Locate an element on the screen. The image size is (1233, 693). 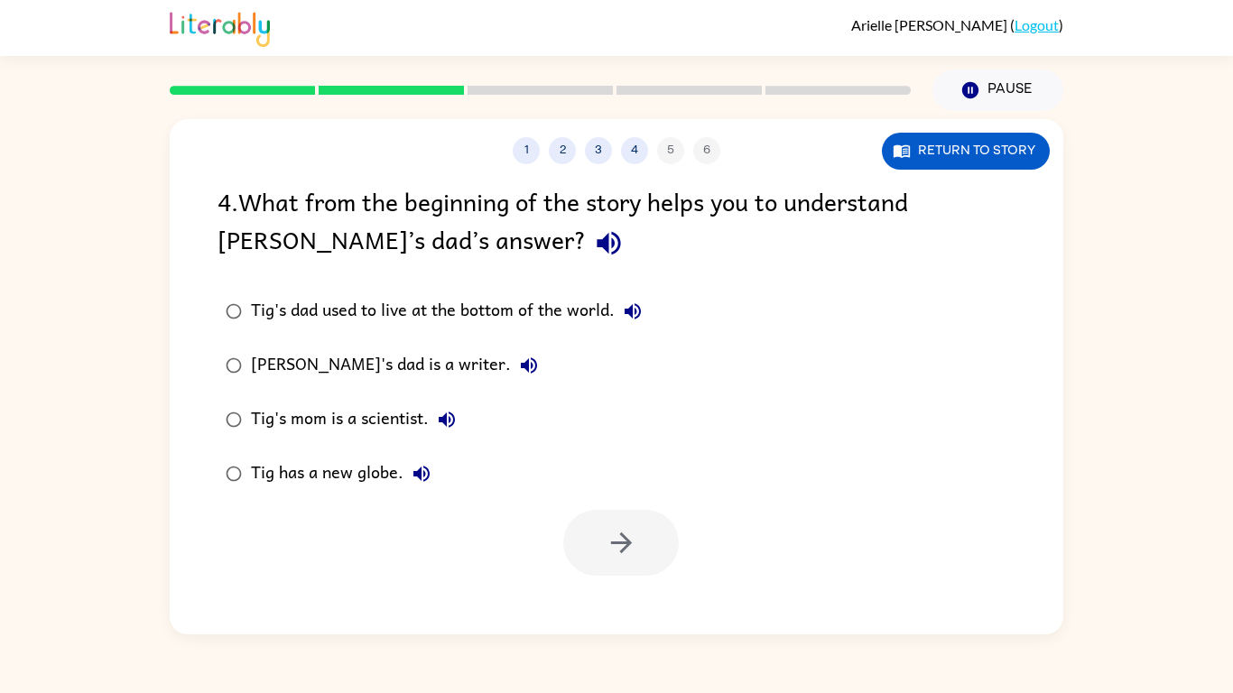
button: Return to story is located at coordinates (966, 151).